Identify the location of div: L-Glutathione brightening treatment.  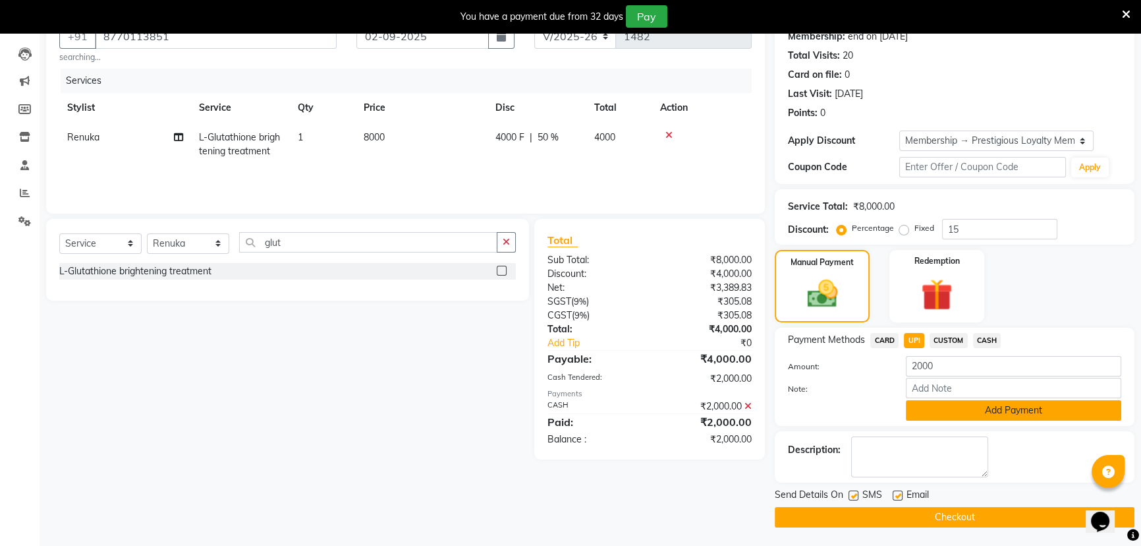
(135, 271).